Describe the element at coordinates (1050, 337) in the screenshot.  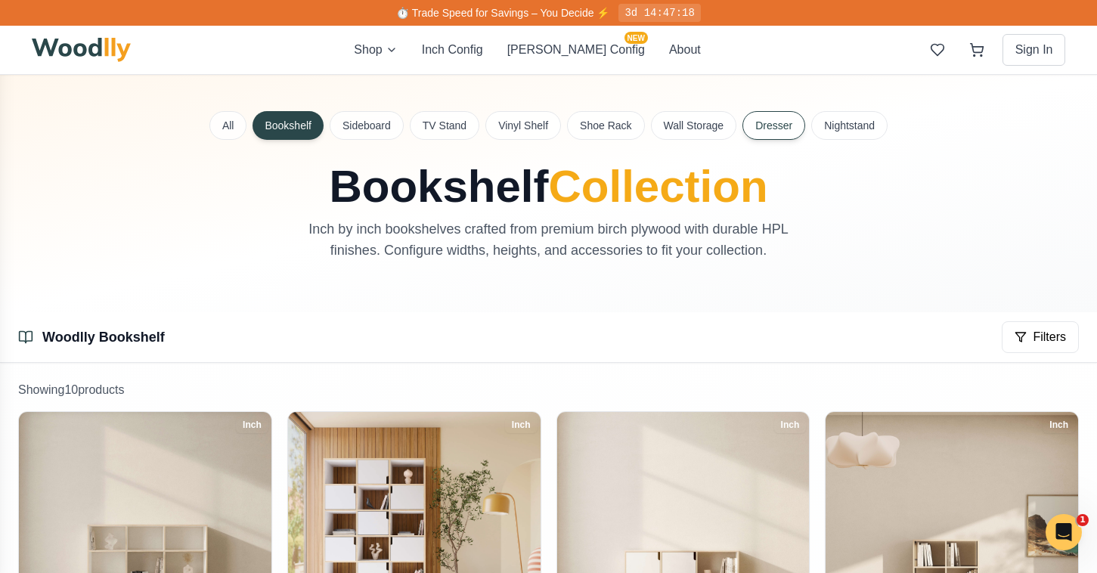
I see `span: Filters` at that location.